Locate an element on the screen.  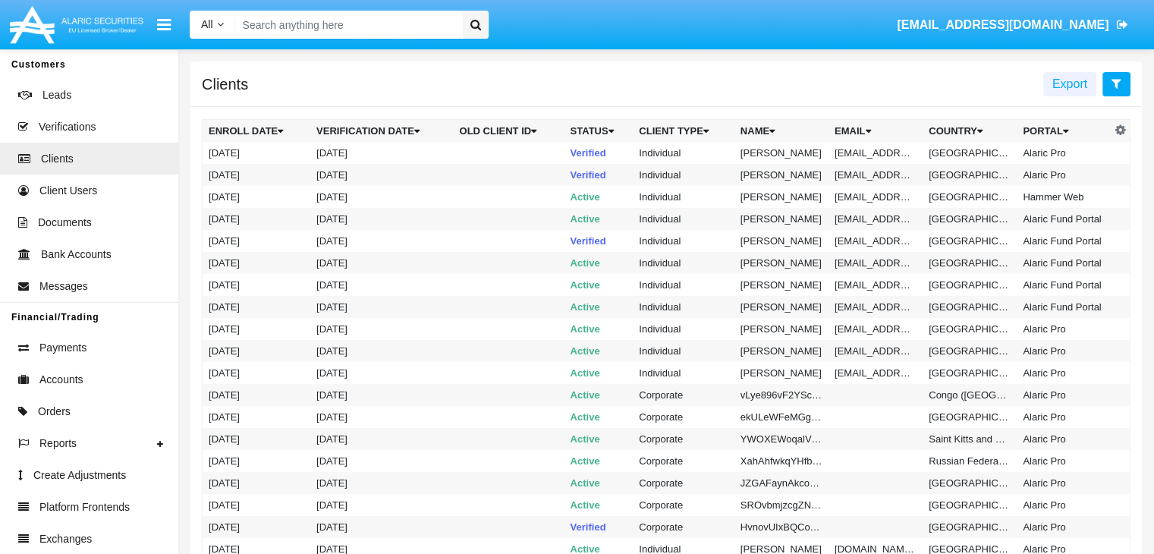
th: Email is located at coordinates (876, 131).